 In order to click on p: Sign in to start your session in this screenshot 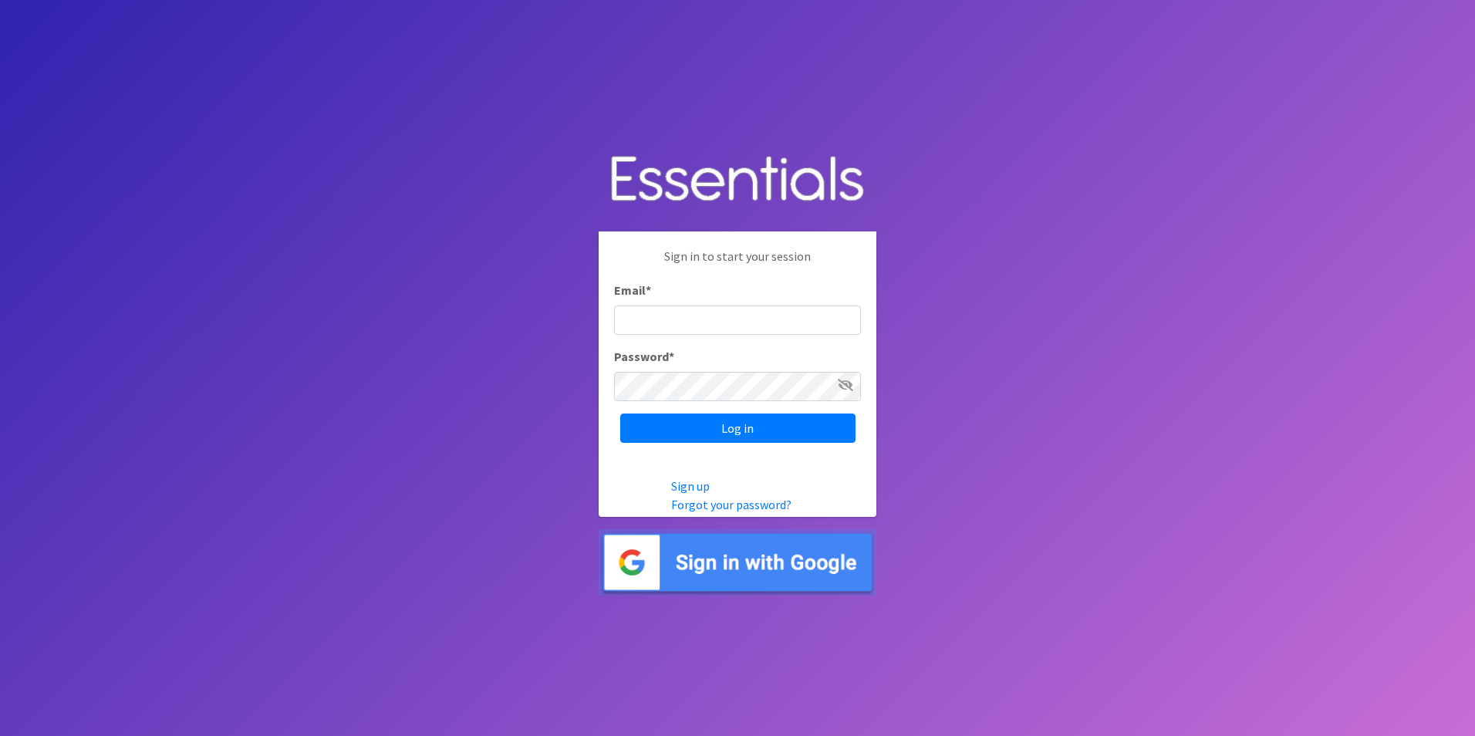, I will do `click(737, 264)`.